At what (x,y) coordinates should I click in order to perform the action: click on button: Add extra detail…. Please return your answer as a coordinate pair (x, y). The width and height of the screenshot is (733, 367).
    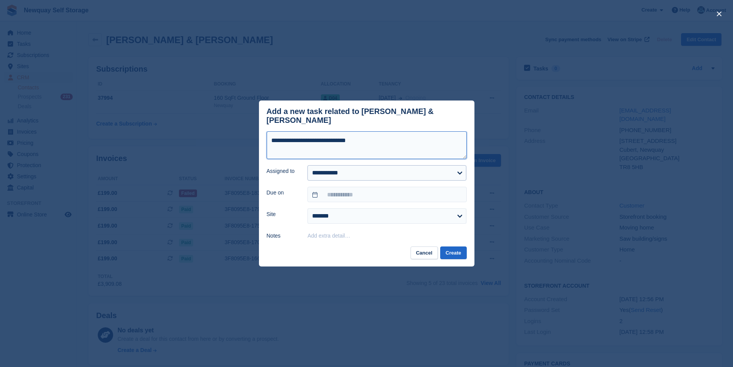
    Looking at the image, I should click on (329, 236).